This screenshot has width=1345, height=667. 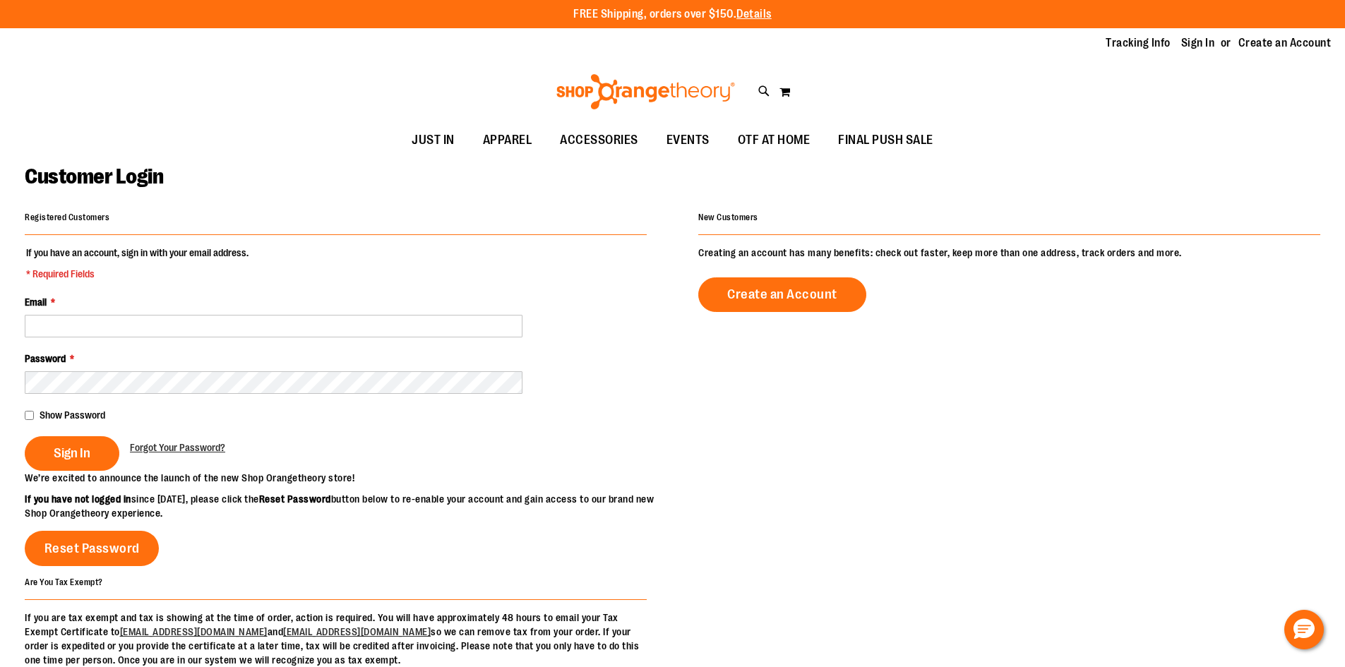 What do you see at coordinates (646, 92) in the screenshot?
I see `img: Shop Orangetheory` at bounding box center [646, 92].